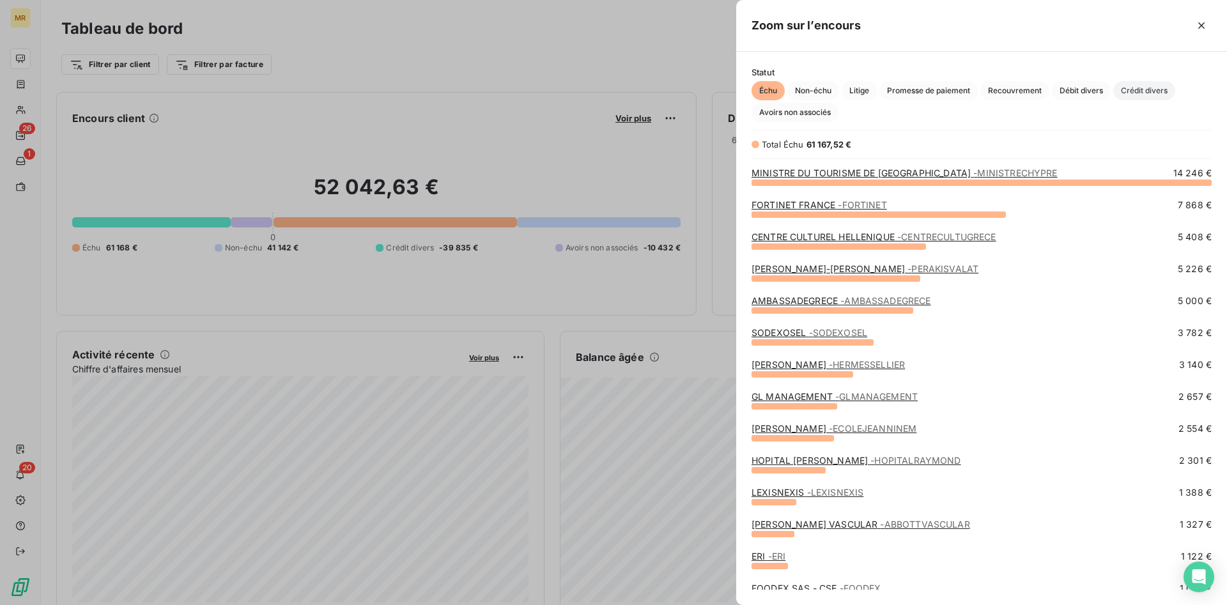  What do you see at coordinates (1196, 525) in the screenshot?
I see `span: 1 327 €` at bounding box center [1196, 525].